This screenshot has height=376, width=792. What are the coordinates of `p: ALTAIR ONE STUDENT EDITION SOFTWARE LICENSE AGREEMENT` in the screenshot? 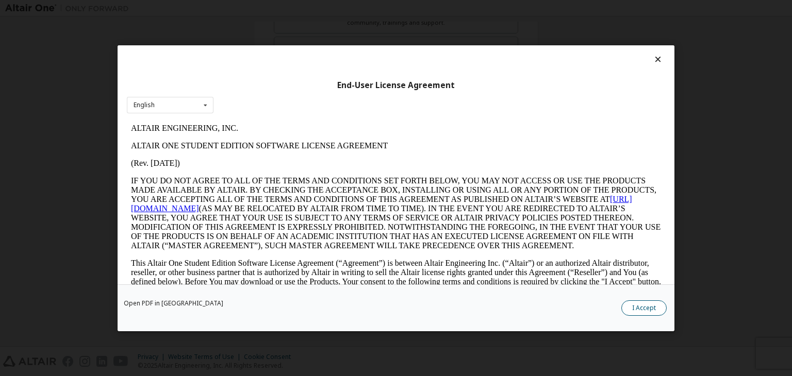 It's located at (269, 26).